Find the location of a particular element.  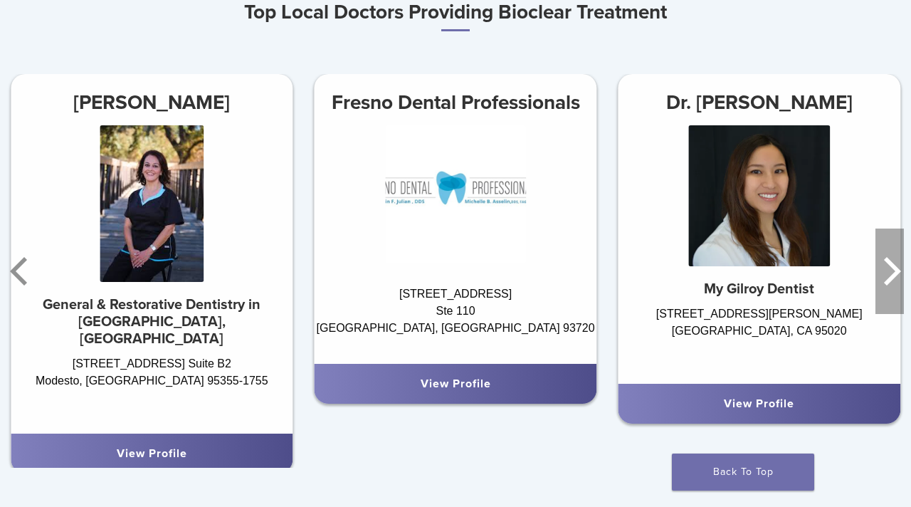

button: Next is located at coordinates (890, 271).